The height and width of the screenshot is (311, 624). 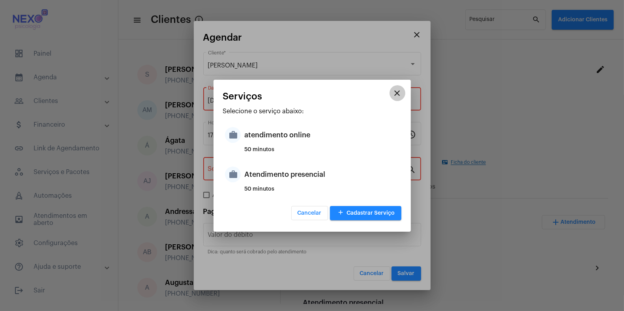 I want to click on span: Cancelar, so click(x=309, y=213).